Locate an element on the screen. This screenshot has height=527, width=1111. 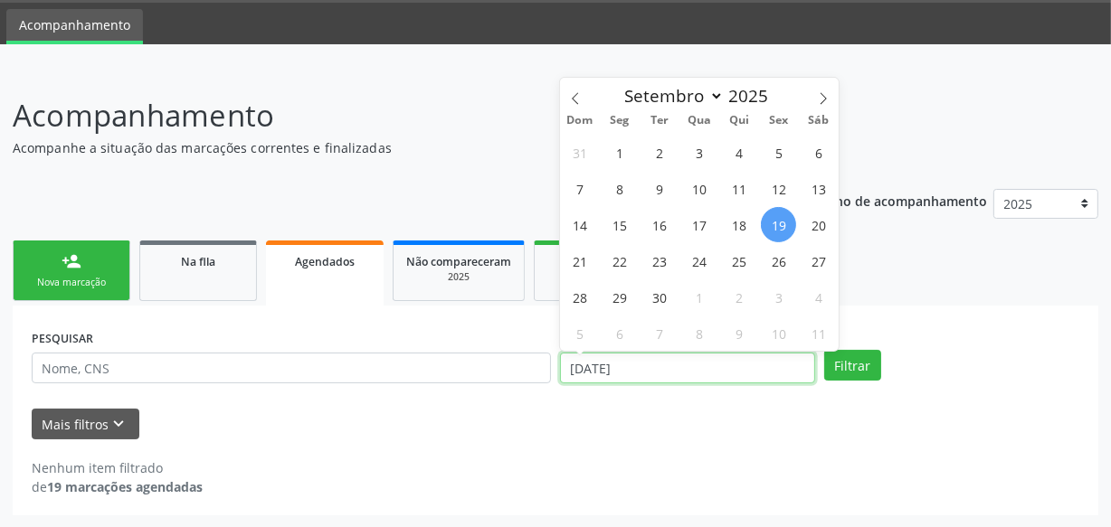
div: Nova marcação is located at coordinates (71, 282).